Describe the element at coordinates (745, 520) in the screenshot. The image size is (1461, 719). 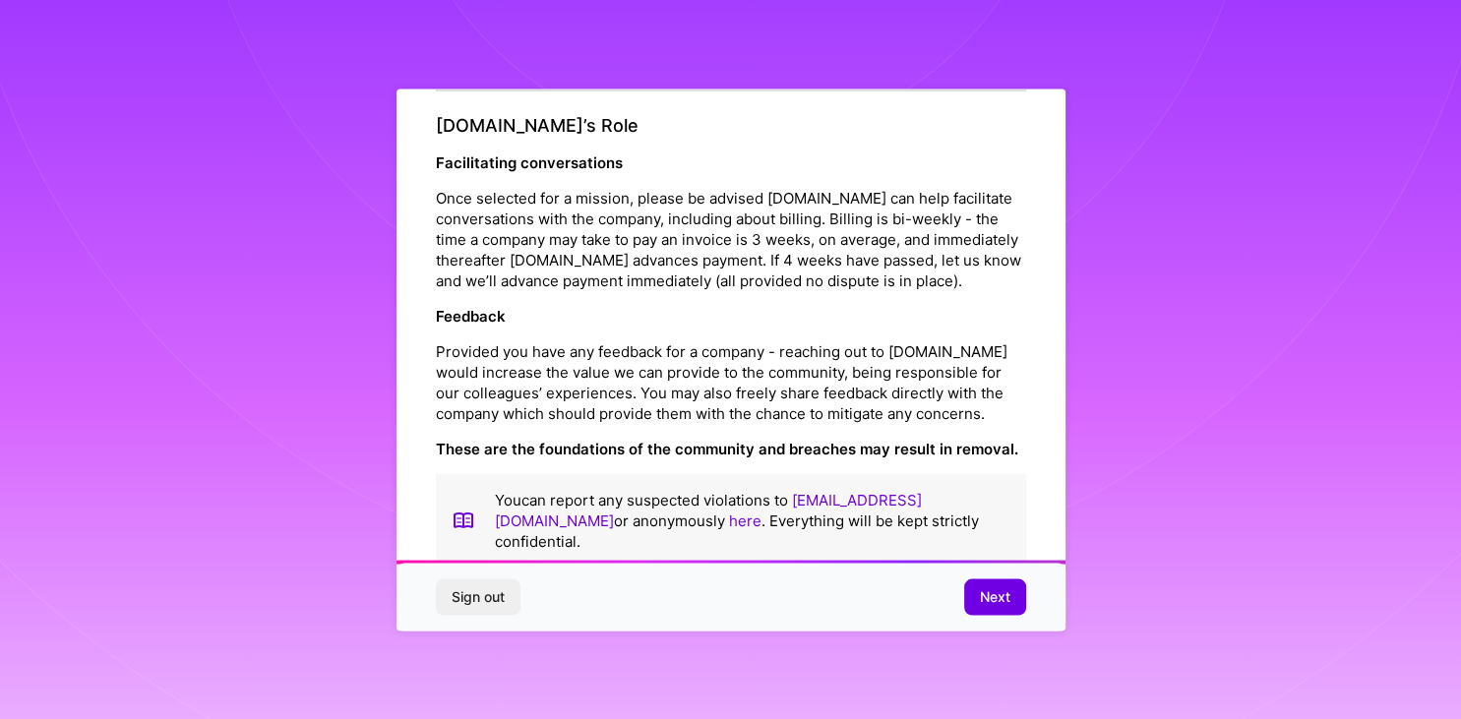
I see `a: here` at that location.